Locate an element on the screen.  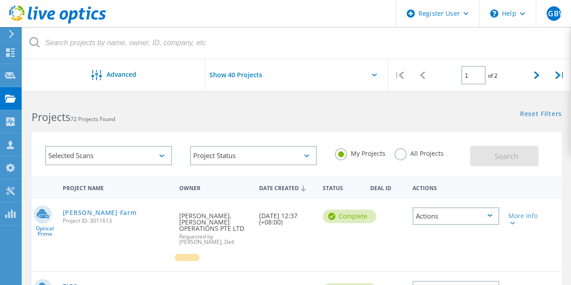
svg: \n is located at coordinates (494, 14).